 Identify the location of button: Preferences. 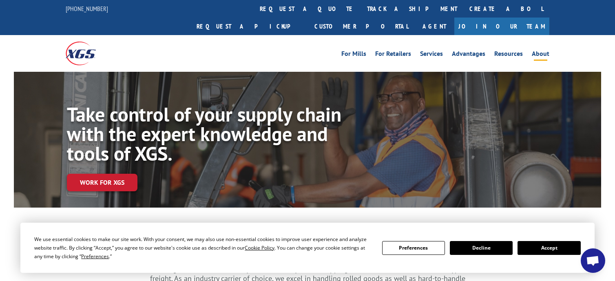
(414, 248).